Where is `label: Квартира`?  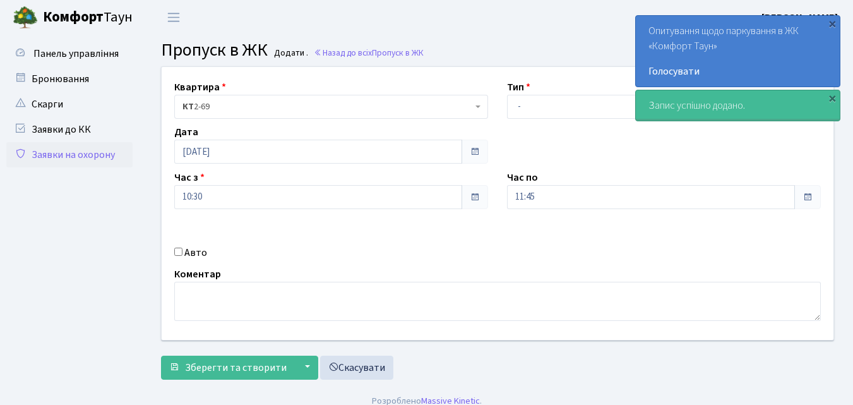 label: Квартира is located at coordinates (200, 87).